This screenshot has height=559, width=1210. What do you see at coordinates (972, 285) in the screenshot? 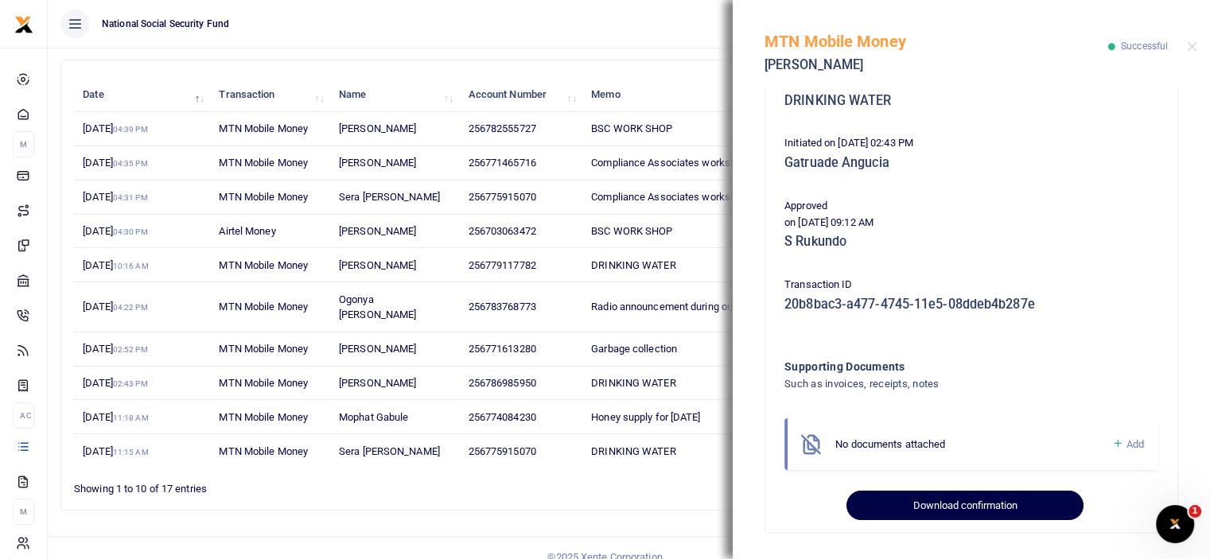
I see `p: Transaction ID` at bounding box center [972, 285].